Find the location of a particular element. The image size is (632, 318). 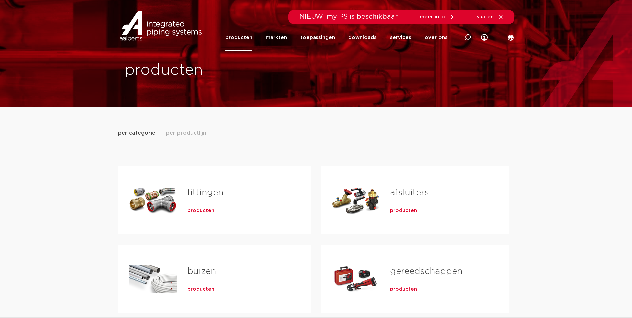

a: sluiten is located at coordinates (490, 17).